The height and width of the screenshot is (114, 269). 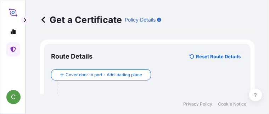 I want to click on a: Privacy Policy, so click(x=197, y=104).